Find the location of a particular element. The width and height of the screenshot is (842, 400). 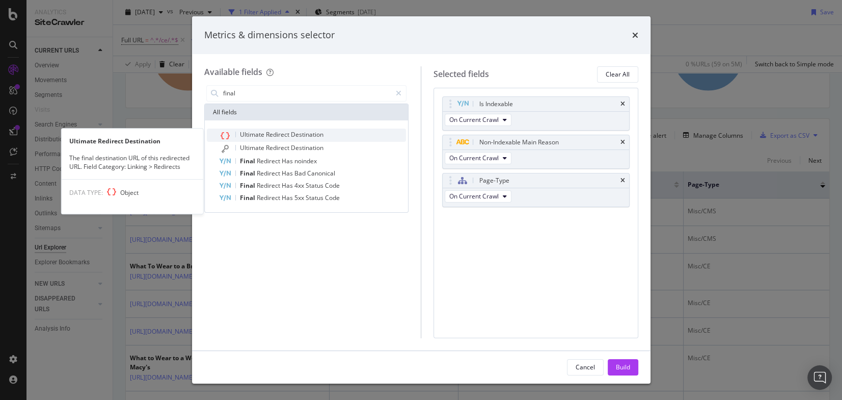

span: 4xx is located at coordinates (300, 185).